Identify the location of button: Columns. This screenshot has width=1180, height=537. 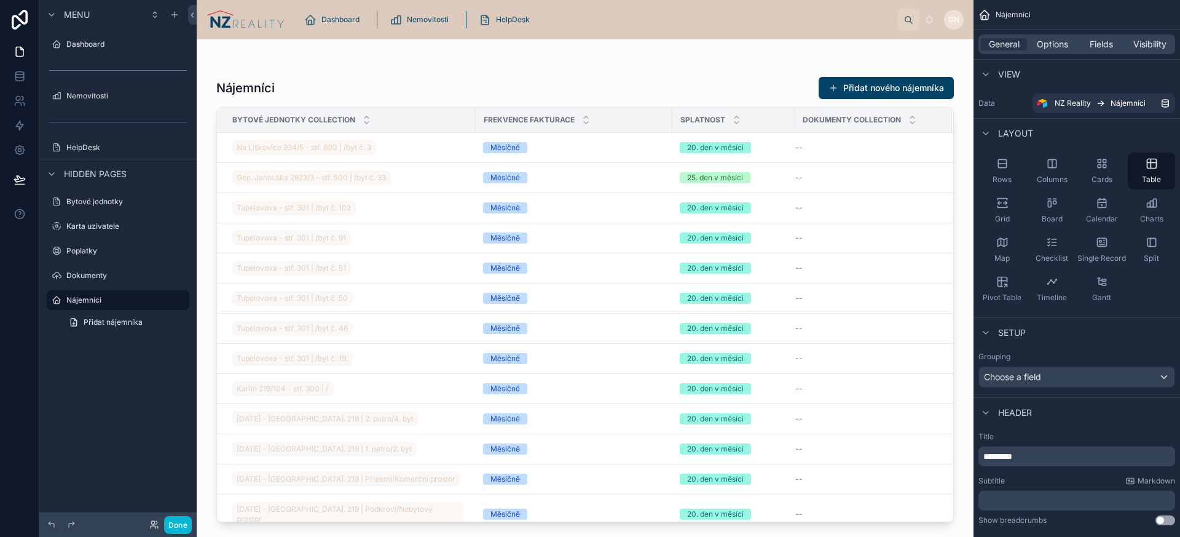
(1052, 171).